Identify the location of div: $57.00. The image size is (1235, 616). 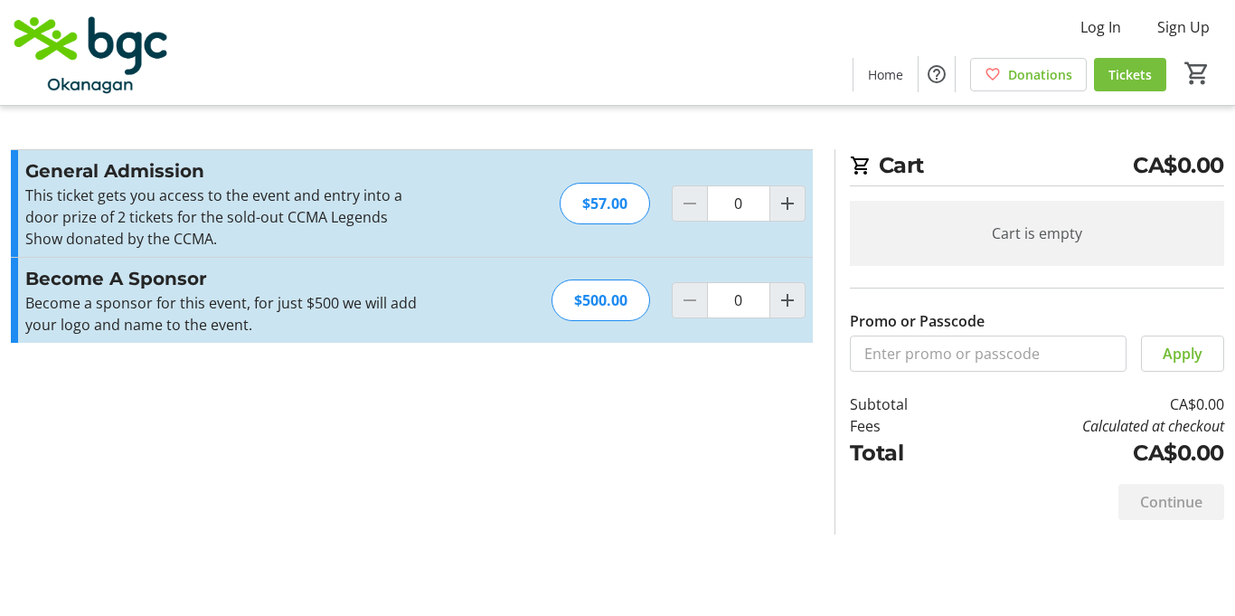
(605, 204).